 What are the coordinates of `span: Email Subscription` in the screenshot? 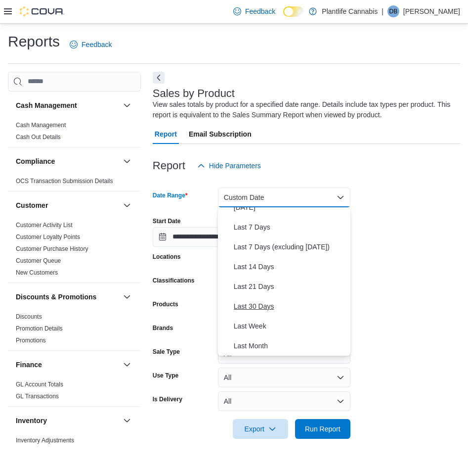 It's located at (220, 134).